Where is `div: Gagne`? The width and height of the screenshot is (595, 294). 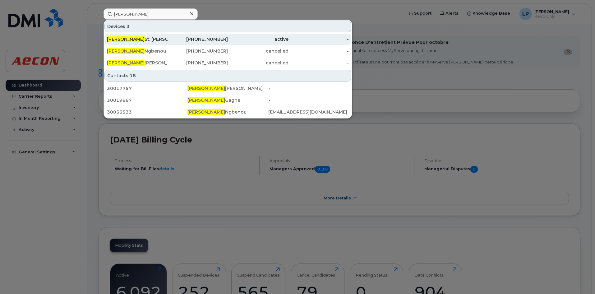
div: Gagne is located at coordinates (227, 100).